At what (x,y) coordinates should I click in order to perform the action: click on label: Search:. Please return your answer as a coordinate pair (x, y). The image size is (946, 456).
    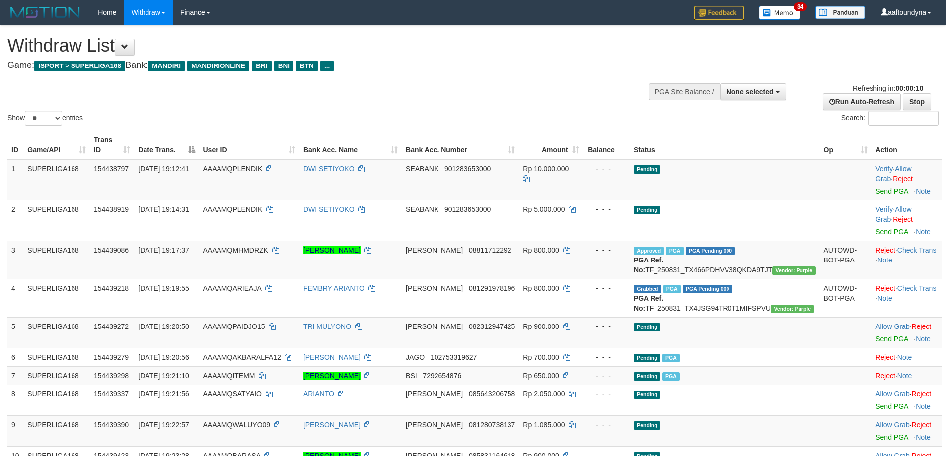
    Looking at the image, I should click on (890, 118).